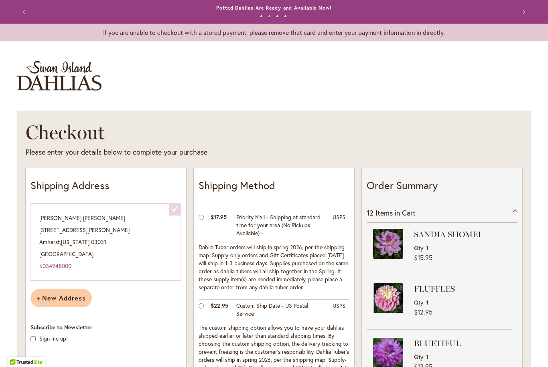  I want to click on p: Shipping Method, so click(274, 188).